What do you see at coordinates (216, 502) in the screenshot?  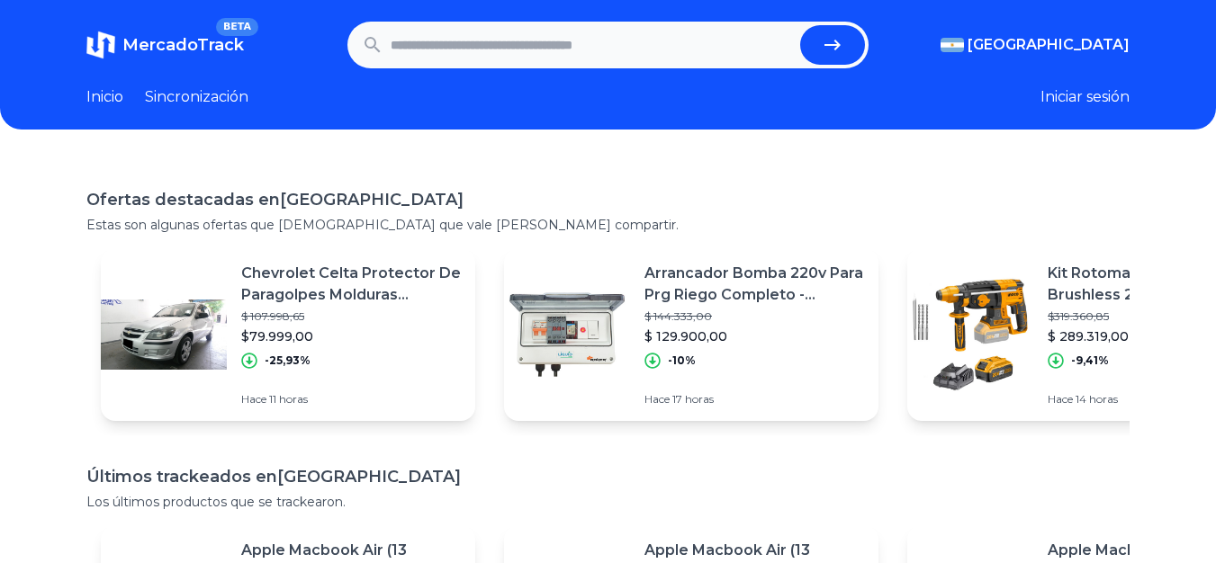 I see `font: Los últimos productos que se trackearon.` at bounding box center [216, 502].